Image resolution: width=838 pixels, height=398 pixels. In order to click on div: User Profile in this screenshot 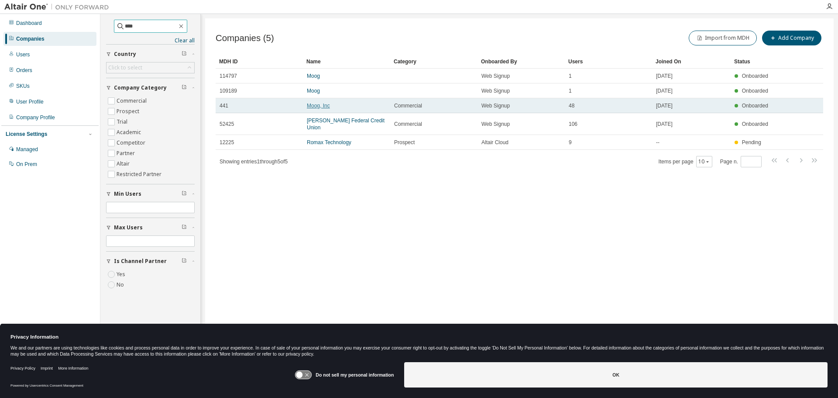, I will do `click(30, 102)`.